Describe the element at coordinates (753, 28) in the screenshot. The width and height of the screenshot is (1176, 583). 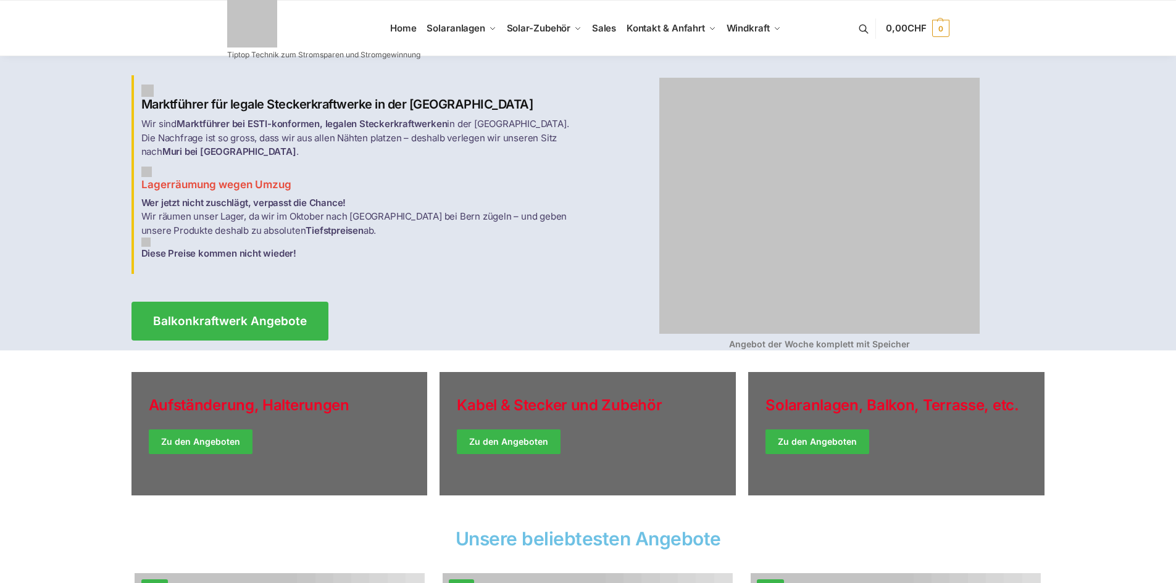
I see `a: Windkraft` at that location.